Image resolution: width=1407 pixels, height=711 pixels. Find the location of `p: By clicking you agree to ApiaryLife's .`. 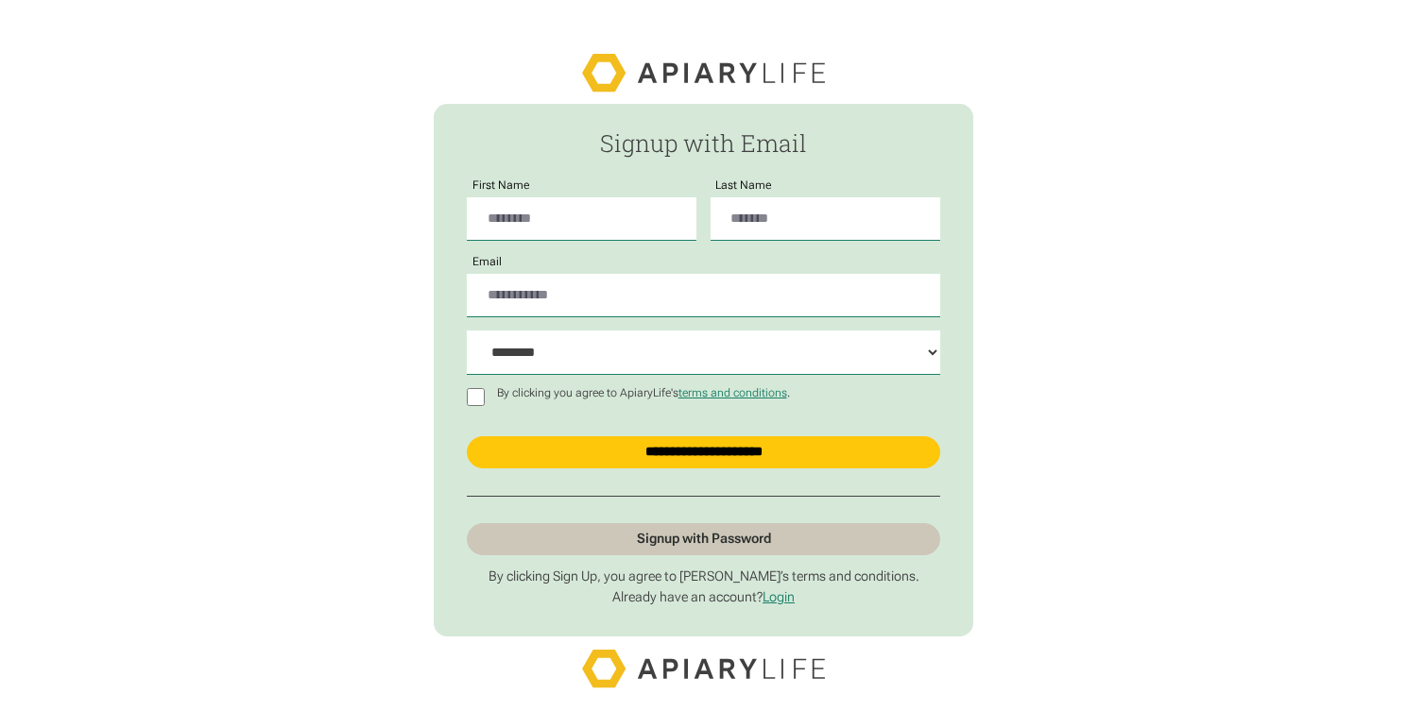

p: By clicking you agree to ApiaryLife's . is located at coordinates (643, 393).